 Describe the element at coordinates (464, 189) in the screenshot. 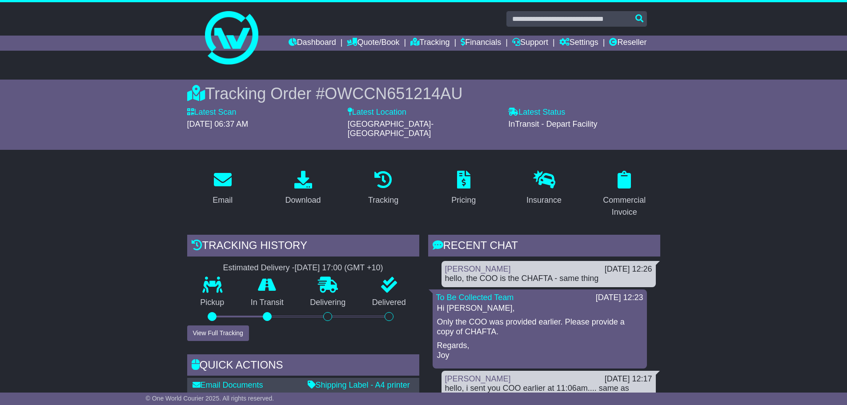

I see `a: Pricing` at that location.